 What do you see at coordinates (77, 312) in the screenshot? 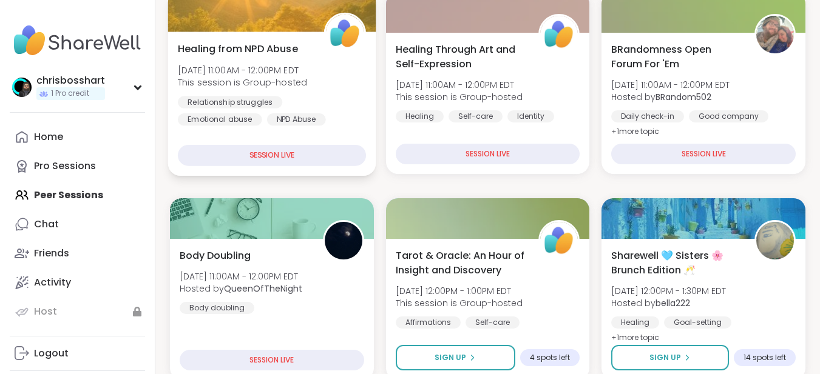
I see `a: Host` at bounding box center [77, 312].